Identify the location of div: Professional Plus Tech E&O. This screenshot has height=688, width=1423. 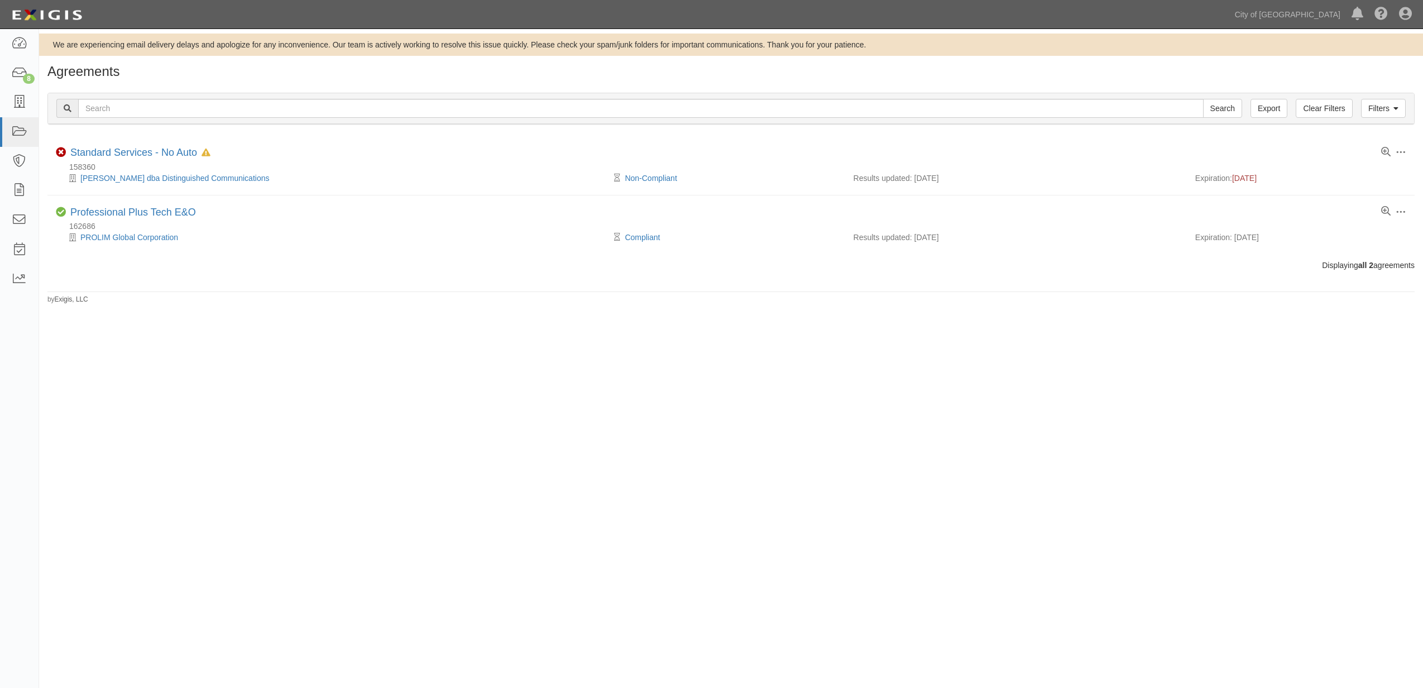
(133, 213).